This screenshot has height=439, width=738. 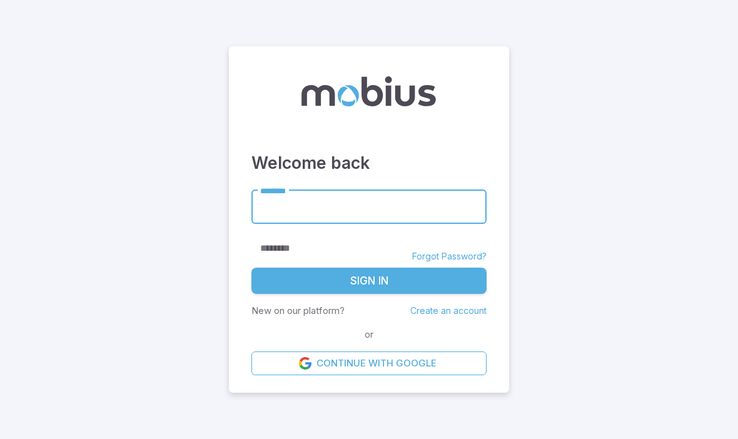 What do you see at coordinates (369, 364) in the screenshot?
I see `a: Continue with Google` at bounding box center [369, 364].